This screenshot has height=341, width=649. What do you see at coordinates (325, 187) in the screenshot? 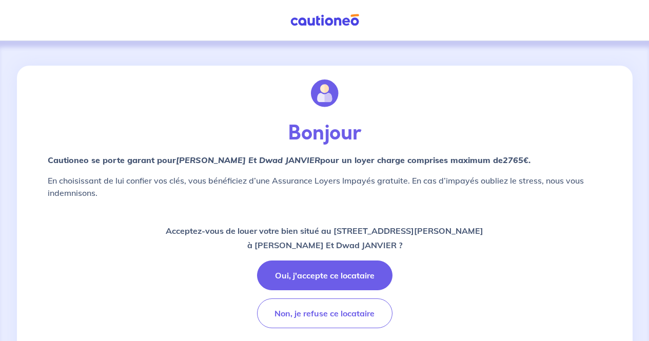
I see `p: En choisissant de lui confier vos clés, vous bénéficiez d’une Assurance Loyers Impayés gratuite. ...` at bounding box center [325, 187].